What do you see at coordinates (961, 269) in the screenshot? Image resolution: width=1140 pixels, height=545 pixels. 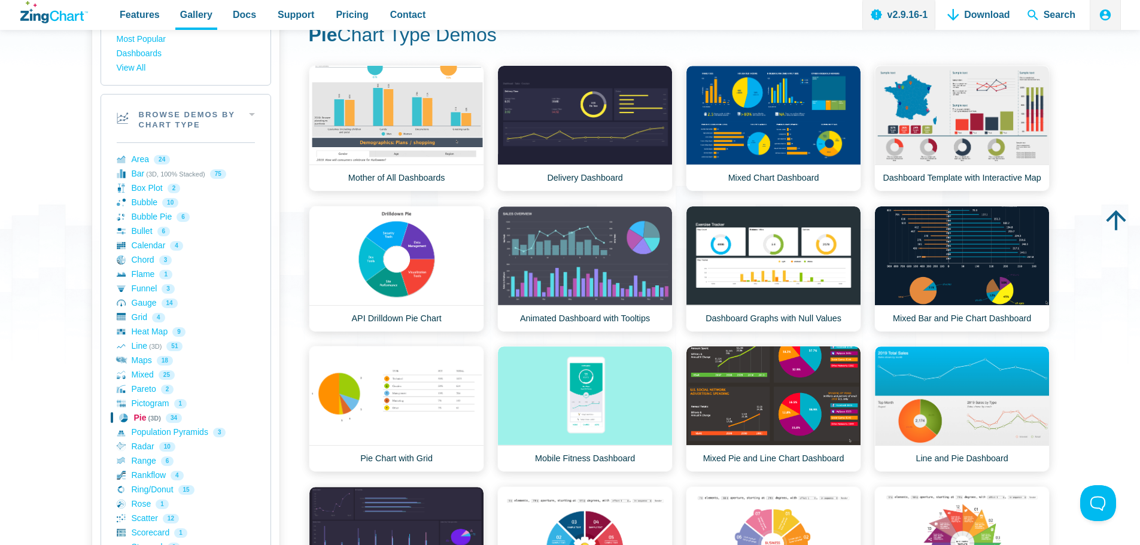 I see `a: Mixed Bar and Pie Chart Dashboard` at bounding box center [961, 269].